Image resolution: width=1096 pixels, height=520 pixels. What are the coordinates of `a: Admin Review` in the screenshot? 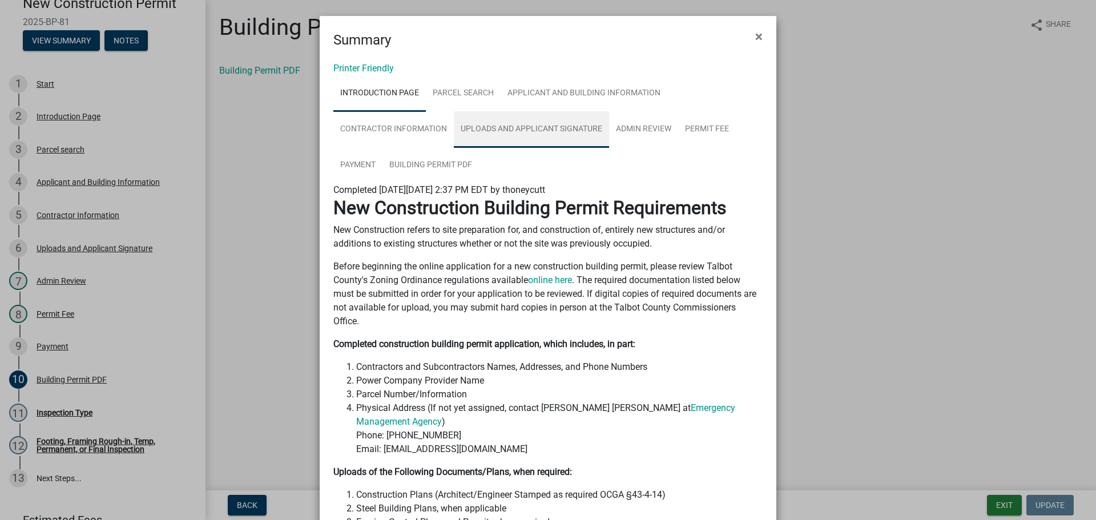 It's located at (643, 130).